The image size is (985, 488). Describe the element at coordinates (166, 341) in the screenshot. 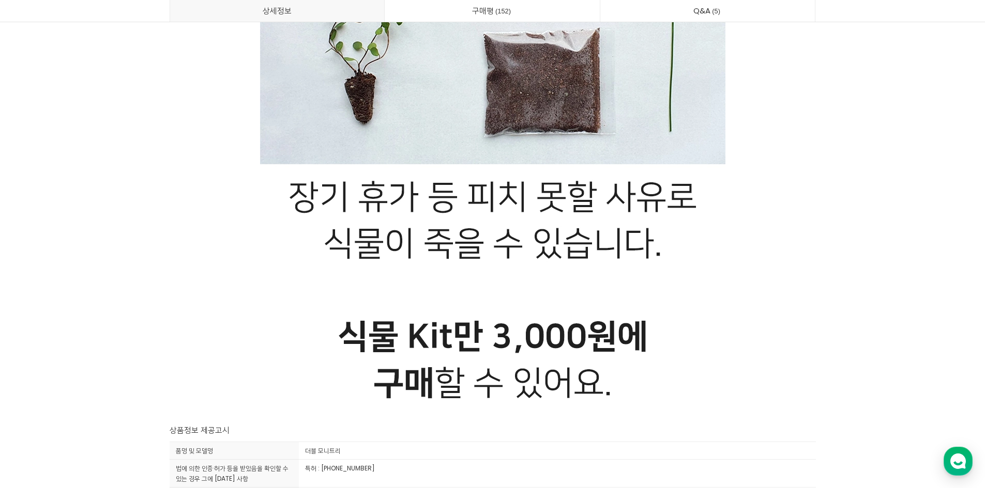

I see `a: 설정` at that location.